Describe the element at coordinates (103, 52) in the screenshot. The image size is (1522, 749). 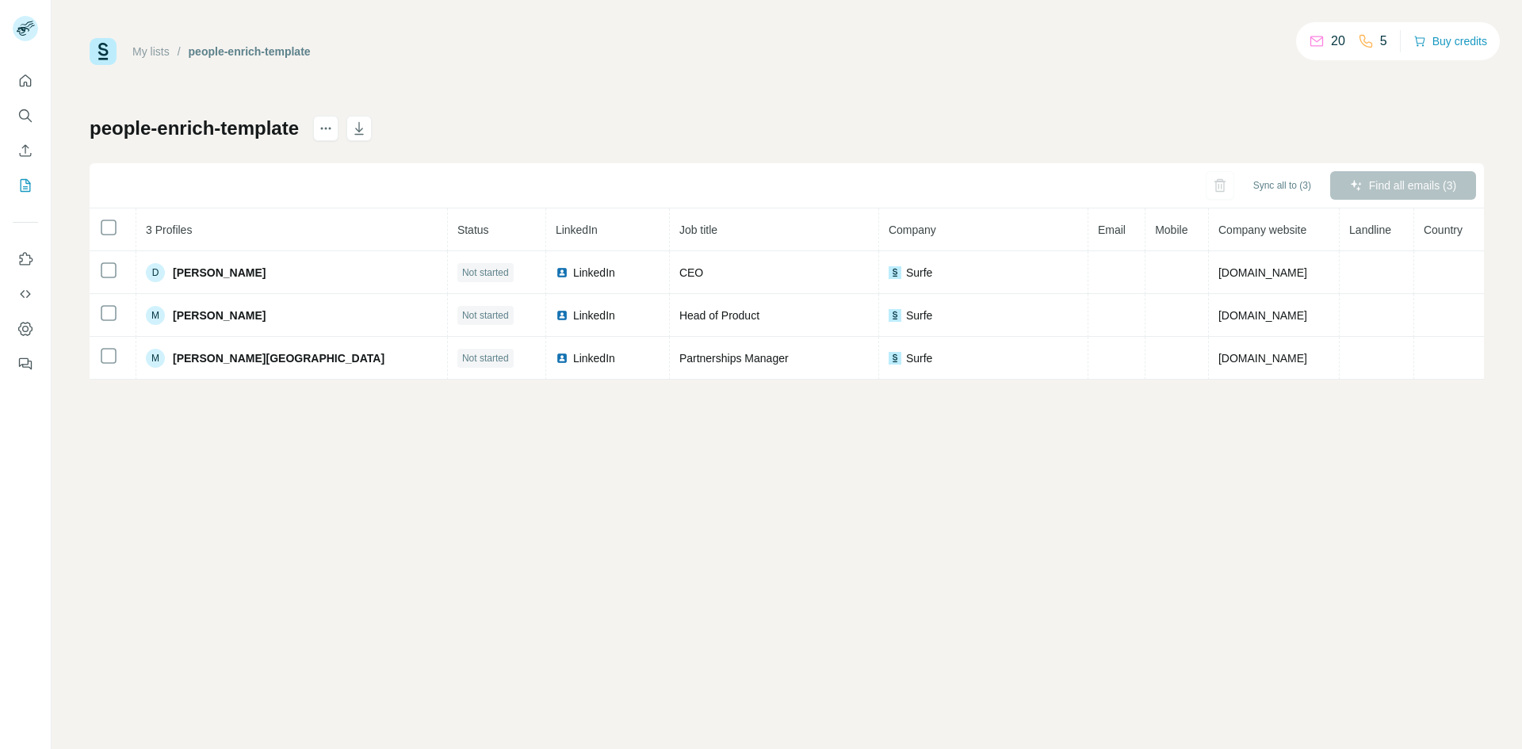
I see `img: Surfe Logo` at that location.